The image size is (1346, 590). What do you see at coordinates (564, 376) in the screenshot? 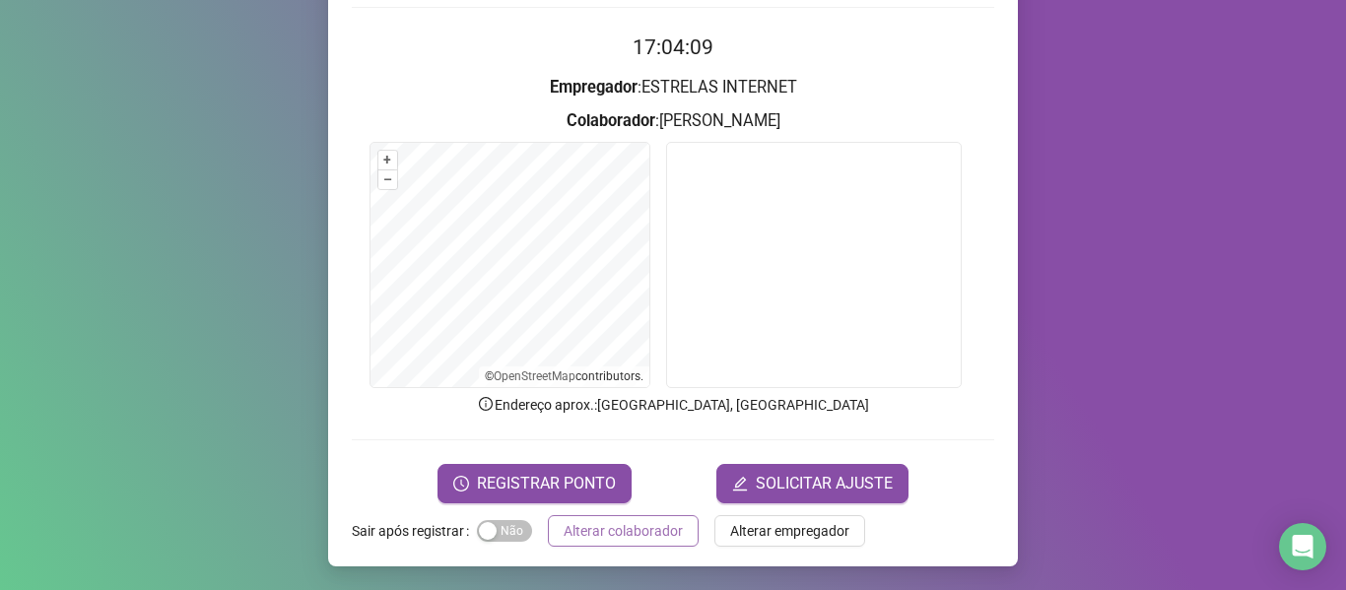
I see `li: © contributors.` at bounding box center [564, 376].